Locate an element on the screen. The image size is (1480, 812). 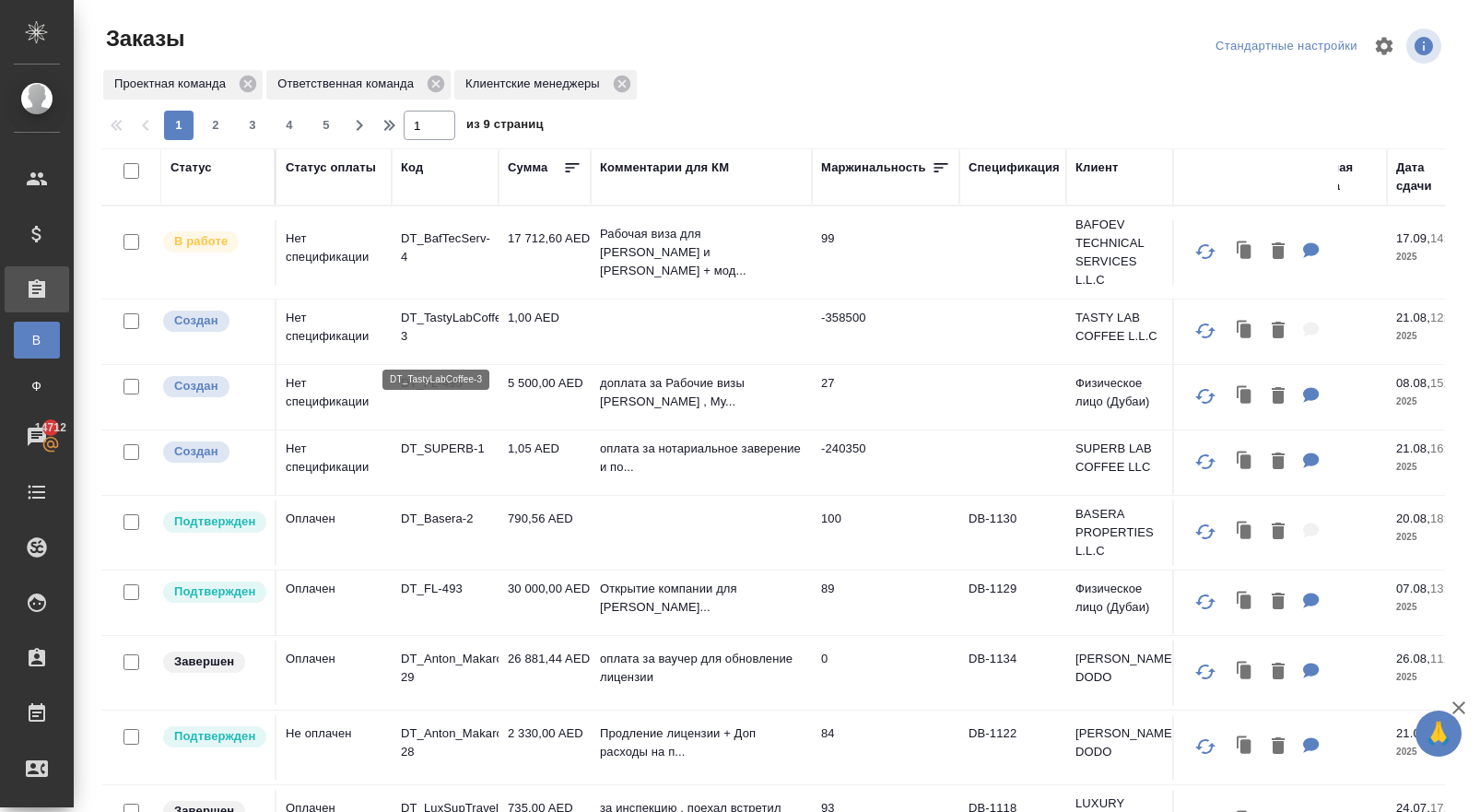
td: Оплачен is located at coordinates (333, 673).